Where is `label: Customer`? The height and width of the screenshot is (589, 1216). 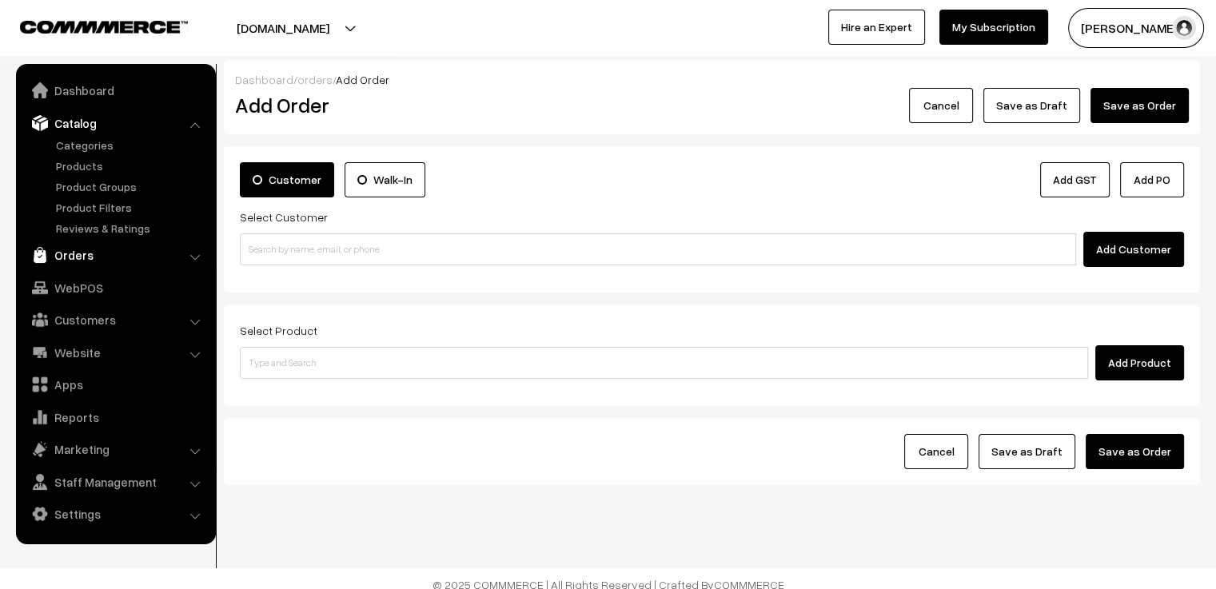 label: Customer is located at coordinates (287, 180).